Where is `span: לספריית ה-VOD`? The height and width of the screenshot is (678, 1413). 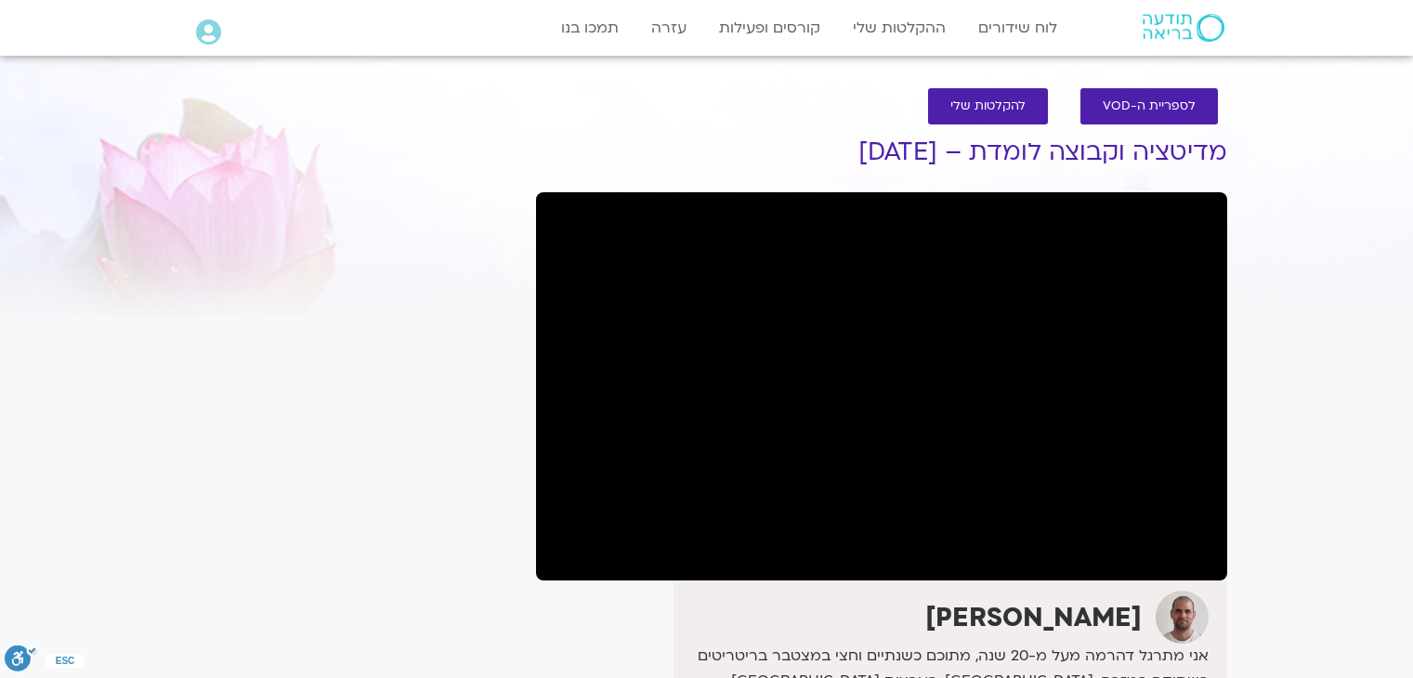
span: לספריית ה-VOD is located at coordinates (1149, 106).